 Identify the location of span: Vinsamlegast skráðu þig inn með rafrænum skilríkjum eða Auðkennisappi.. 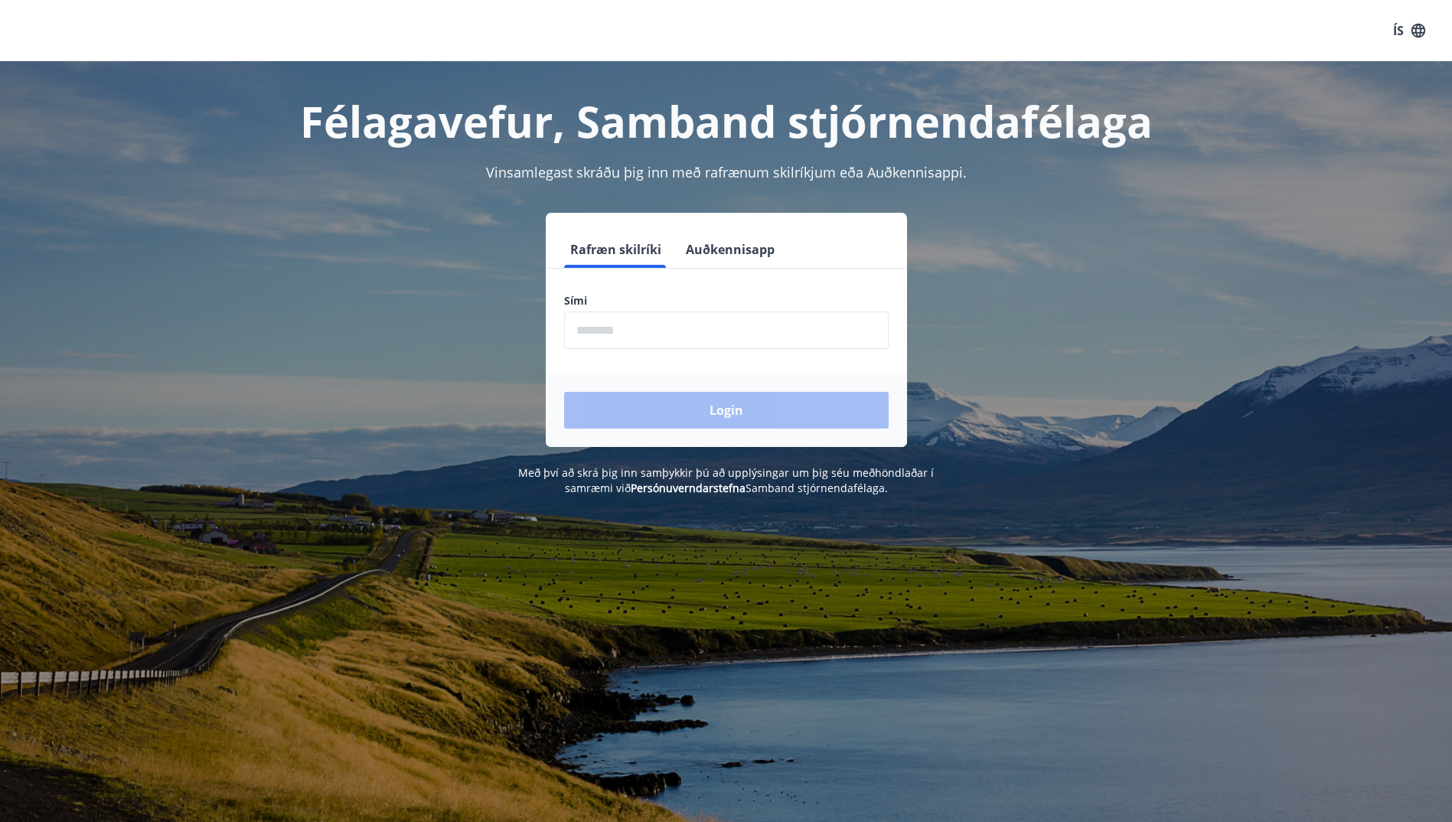
(726, 172).